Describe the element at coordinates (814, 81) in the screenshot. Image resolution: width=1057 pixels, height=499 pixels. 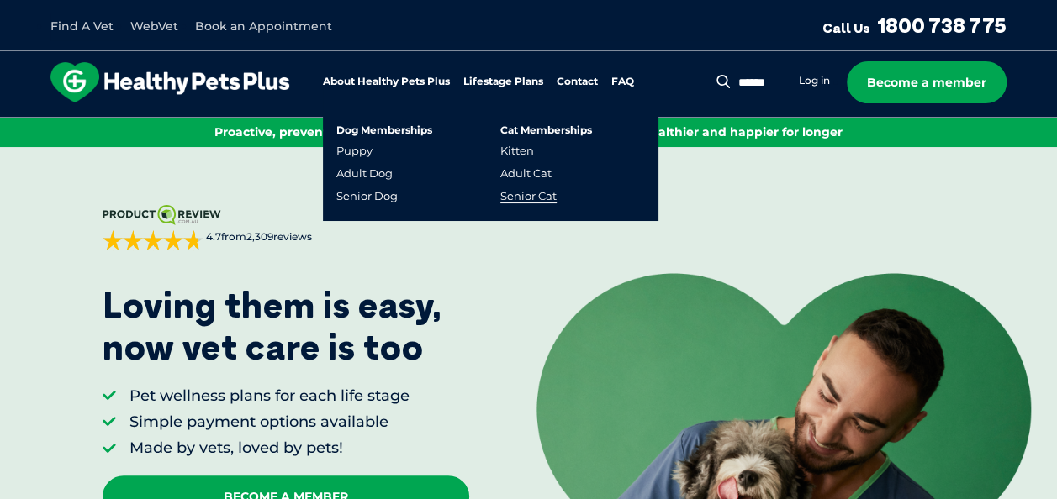
I see `a: Log in` at that location.